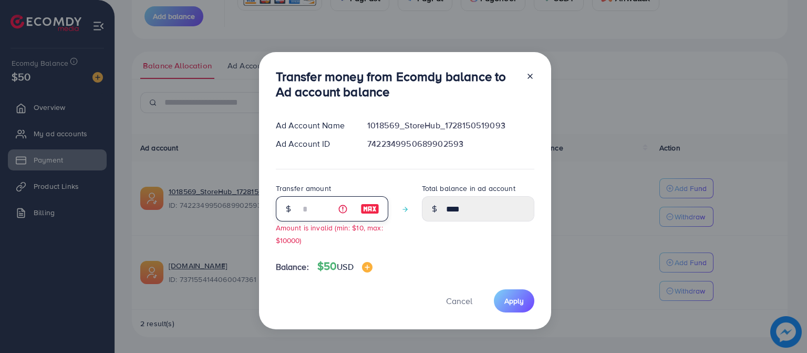 This screenshot has width=807, height=353. Describe the element at coordinates (313, 125) in the screenshot. I see `div: Ad Account Name` at that location.